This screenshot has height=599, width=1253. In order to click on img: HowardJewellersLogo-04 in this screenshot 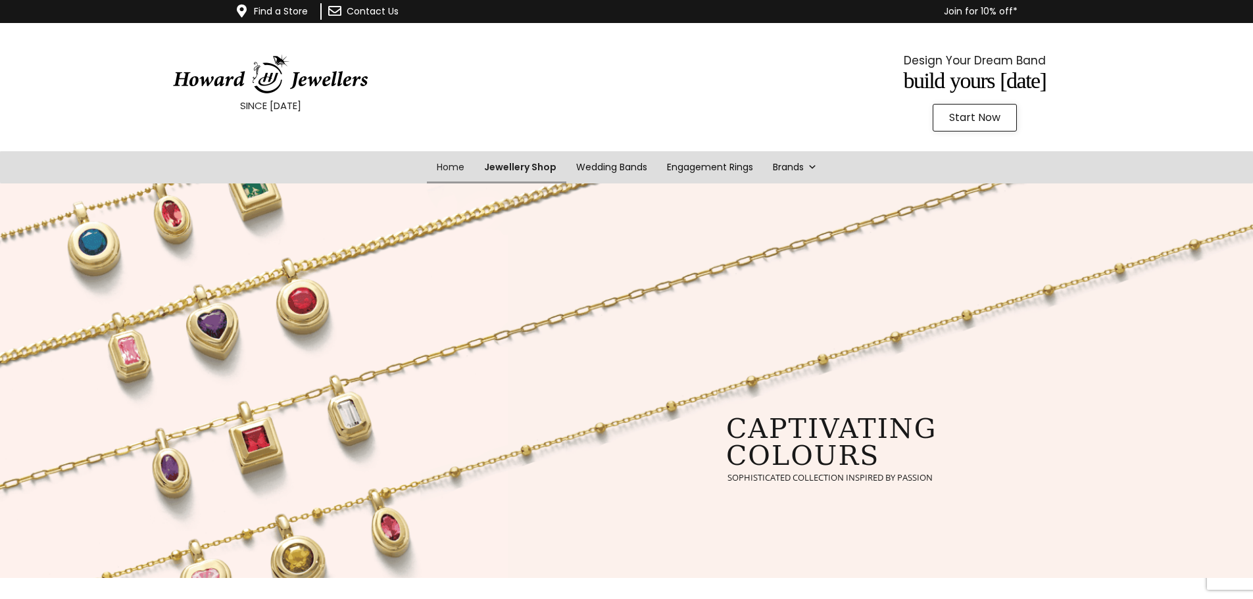, I will do `click(270, 74)`.